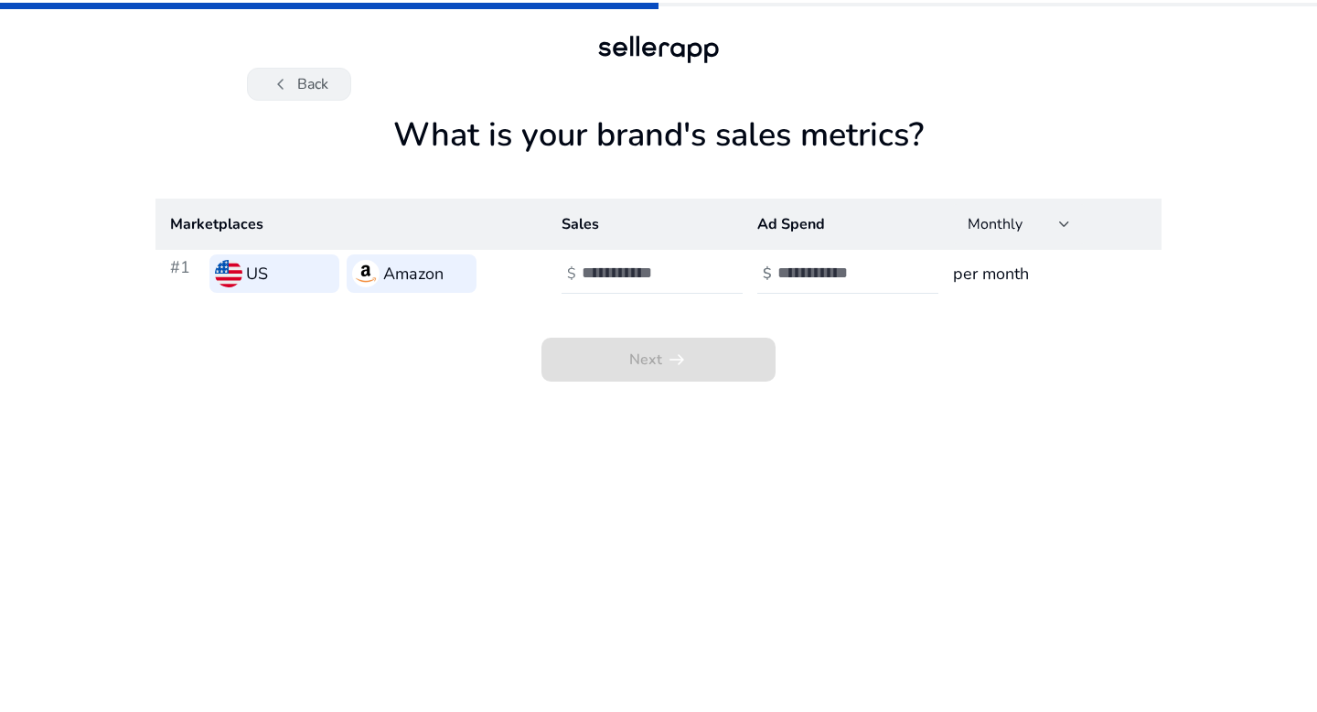  Describe the element at coordinates (645, 224) in the screenshot. I see `th: Sales` at that location.